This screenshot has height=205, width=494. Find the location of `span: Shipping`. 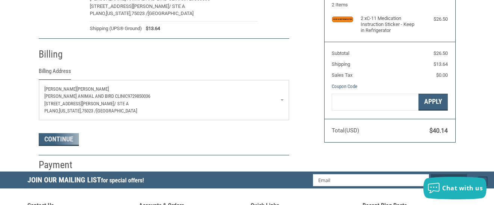

span: Shipping is located at coordinates (341, 64).